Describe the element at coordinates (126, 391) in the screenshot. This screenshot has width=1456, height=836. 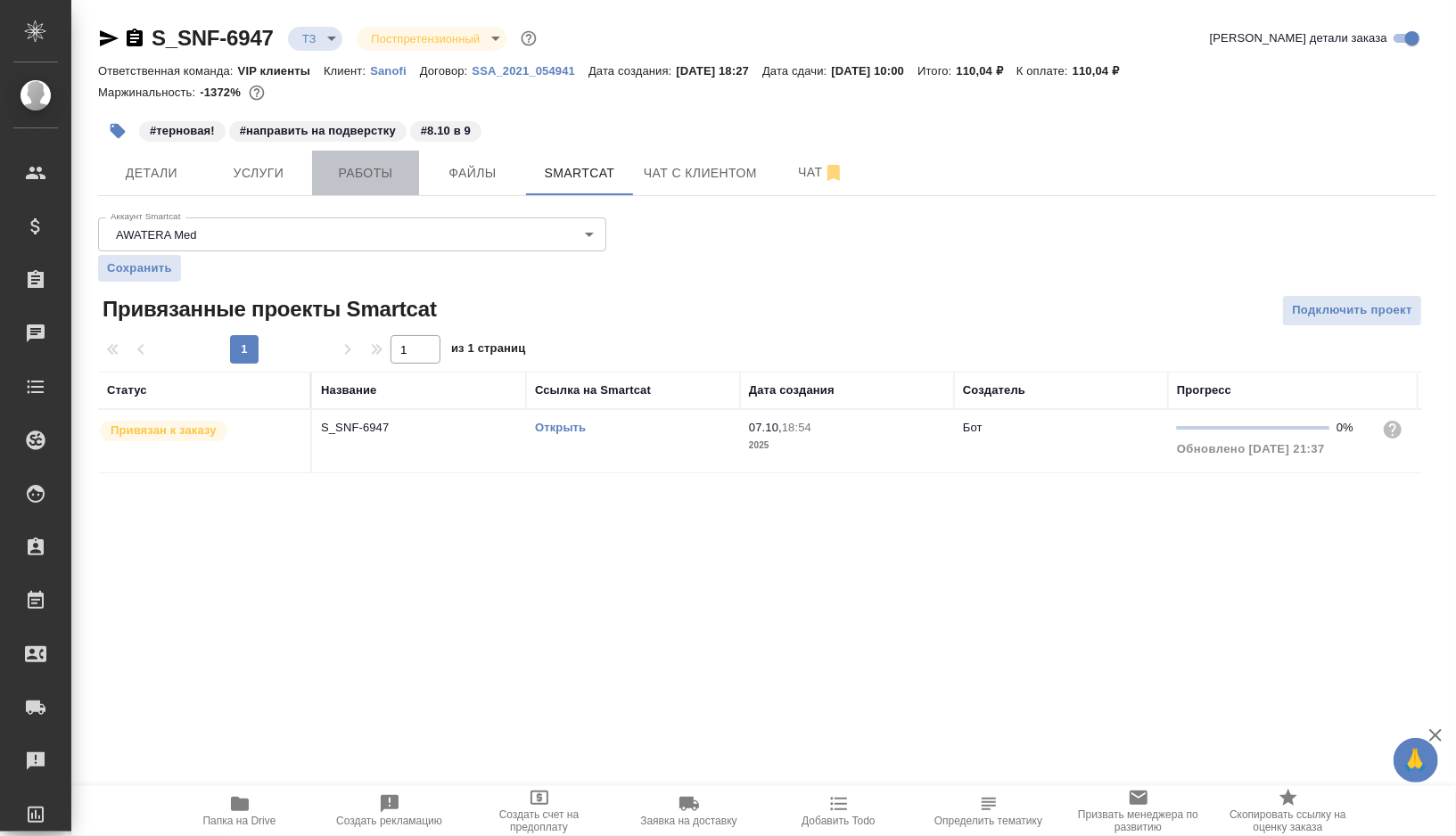
I see `div: Статус` at that location.